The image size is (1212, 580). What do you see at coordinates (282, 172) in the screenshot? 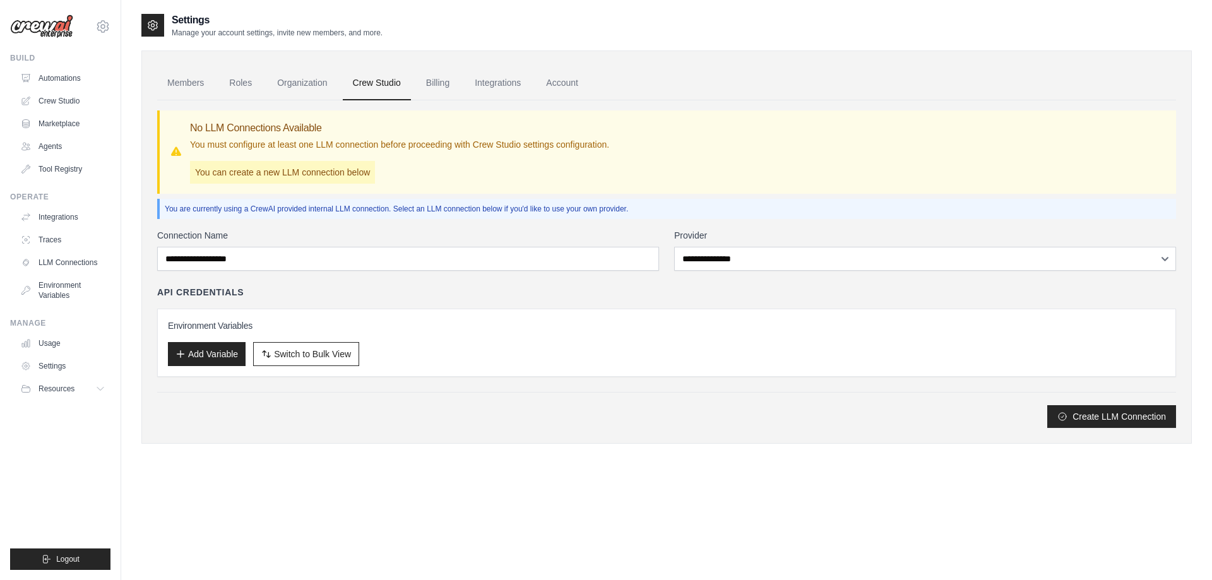
I see `p: You can create a new LLM connection below` at bounding box center [282, 172].